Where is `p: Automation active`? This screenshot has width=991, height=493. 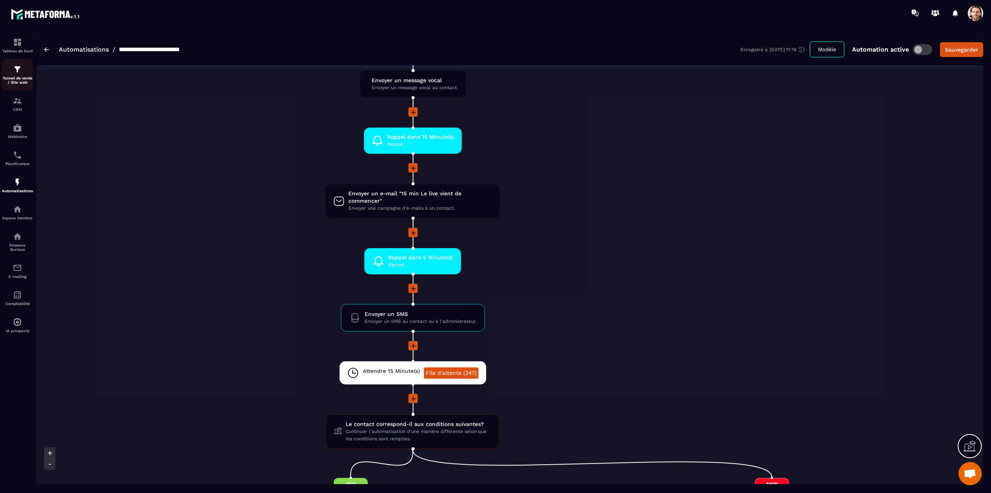 p: Automation active is located at coordinates (880, 49).